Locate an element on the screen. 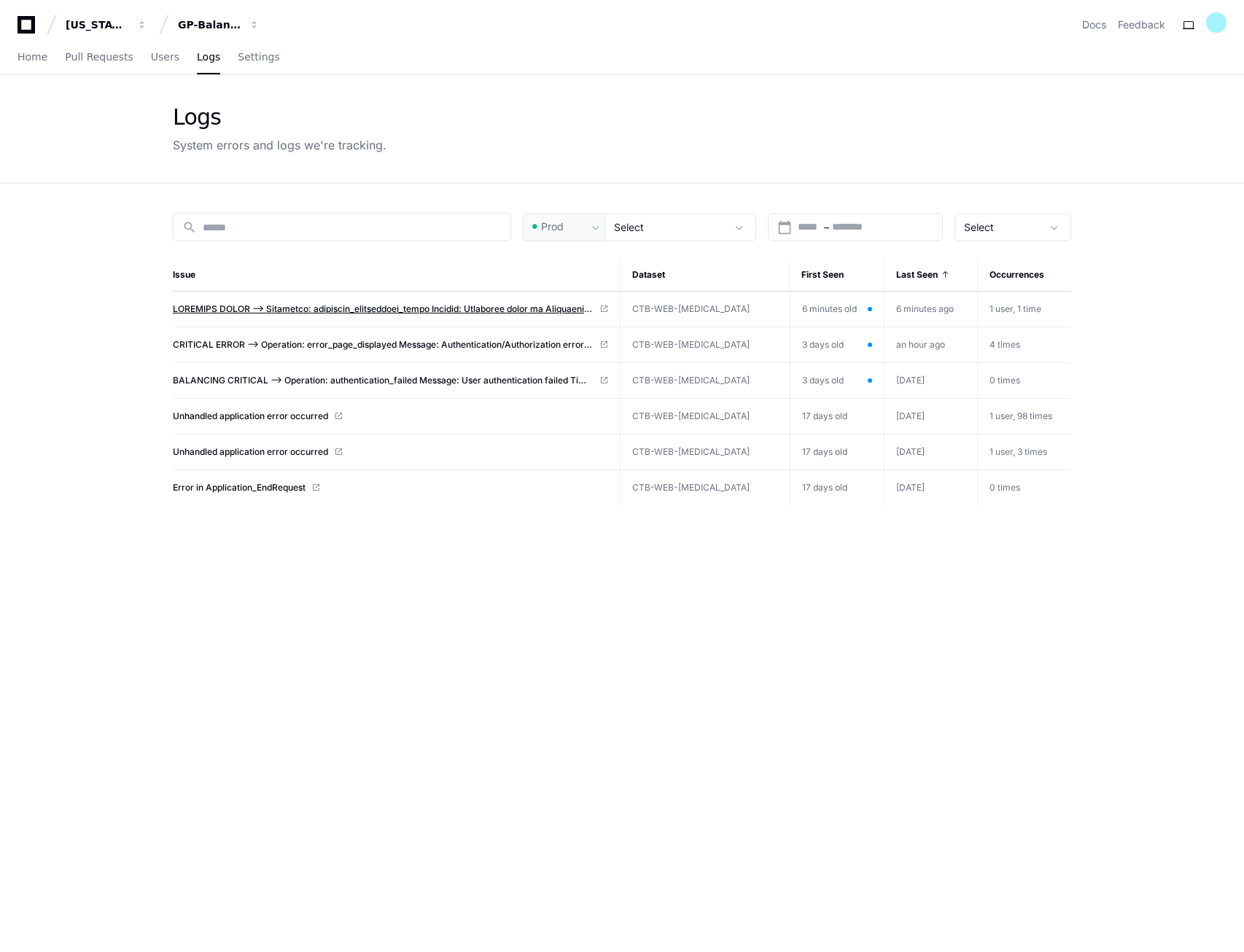  mat-icon: search is located at coordinates (190, 228).